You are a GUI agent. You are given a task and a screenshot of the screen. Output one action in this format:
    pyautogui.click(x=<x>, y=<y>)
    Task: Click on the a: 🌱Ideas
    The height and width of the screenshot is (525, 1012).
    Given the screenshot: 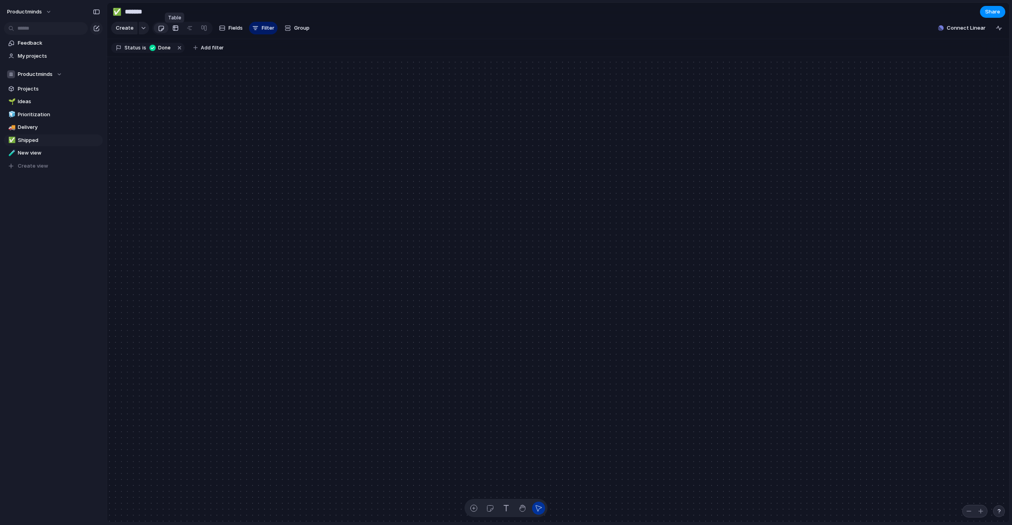 What is the action you would take?
    pyautogui.click(x=53, y=102)
    